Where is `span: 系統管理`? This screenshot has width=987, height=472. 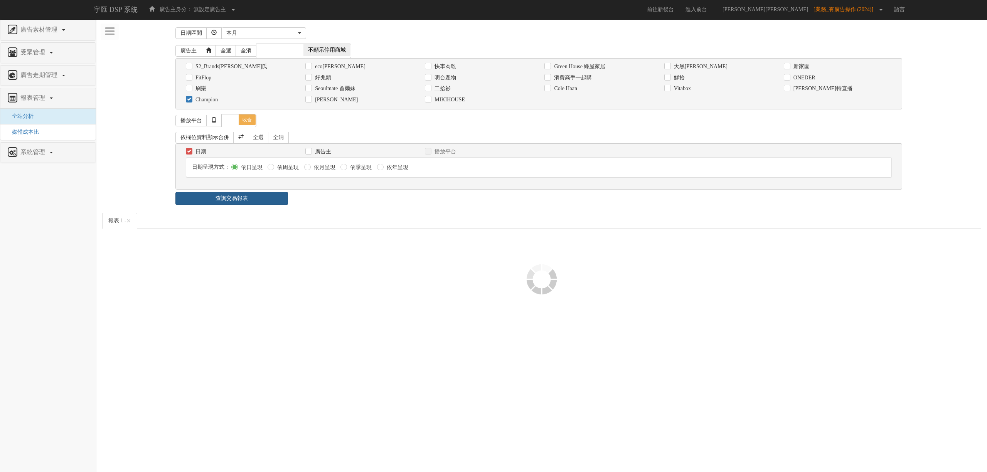 span: 系統管理 is located at coordinates (34, 152).